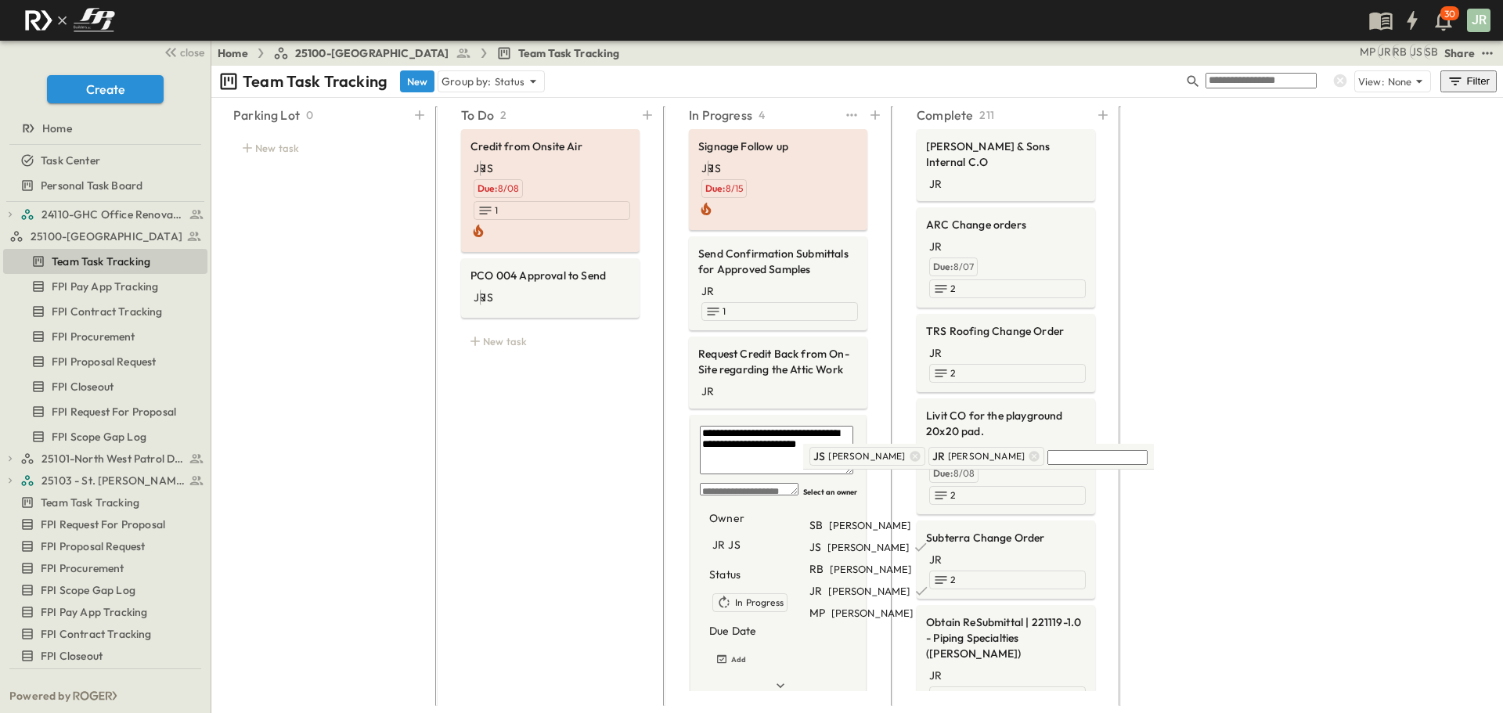 This screenshot has width=1503, height=713. Describe the element at coordinates (103, 312) in the screenshot. I see `a: FPI Contract Tracking` at that location.